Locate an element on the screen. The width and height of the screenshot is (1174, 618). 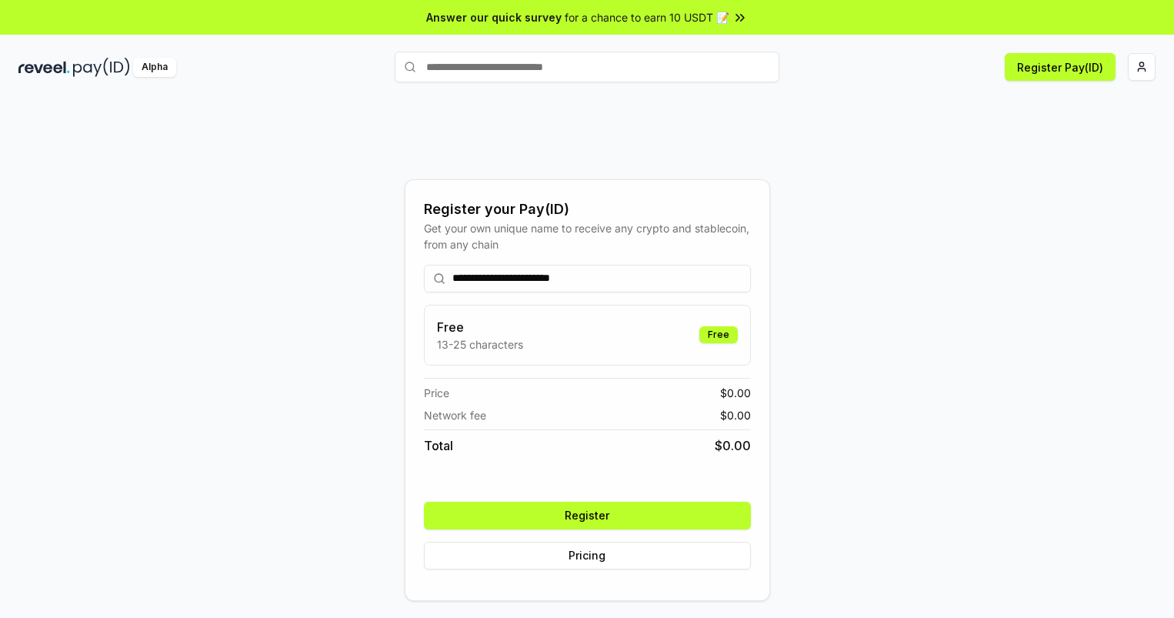
span: Answer our quick survey is located at coordinates (494, 17).